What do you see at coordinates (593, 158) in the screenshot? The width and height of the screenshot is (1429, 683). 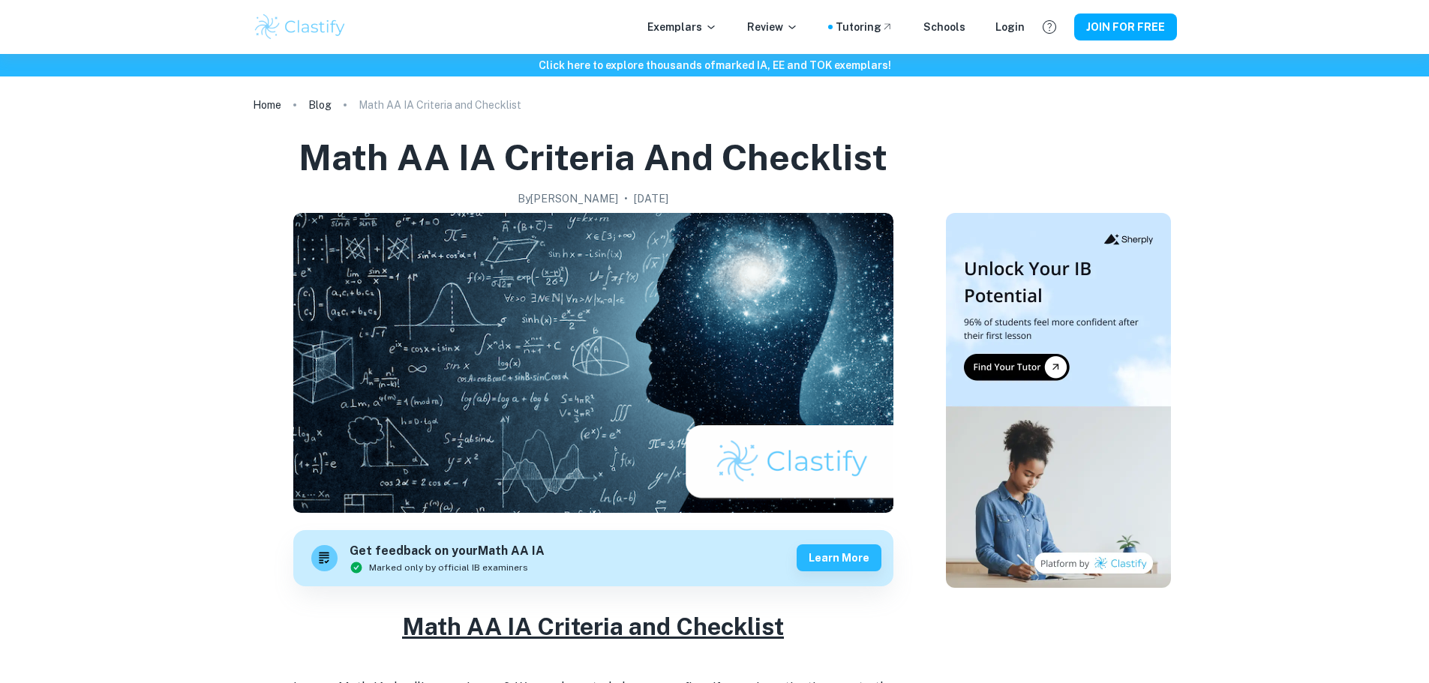 I see `h1: Math AA IA Criteria and Checklist` at bounding box center [593, 158].